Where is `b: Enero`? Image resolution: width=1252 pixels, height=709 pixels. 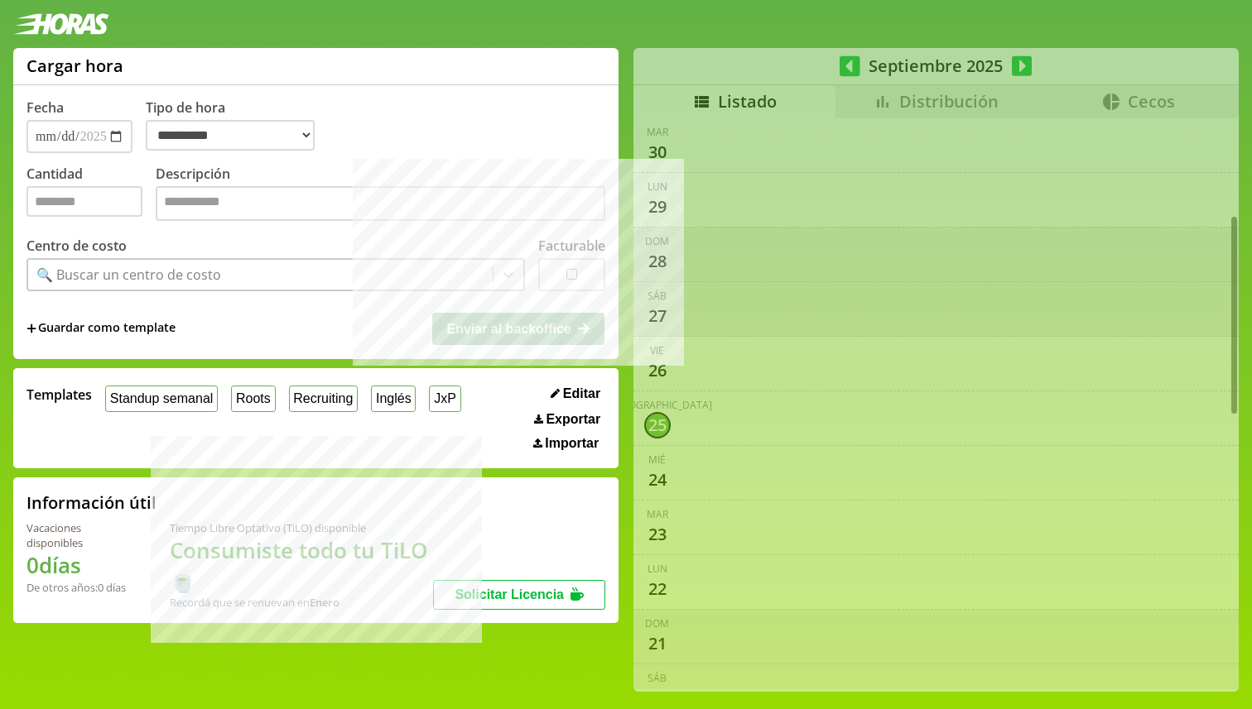 b: Enero is located at coordinates (325, 603).